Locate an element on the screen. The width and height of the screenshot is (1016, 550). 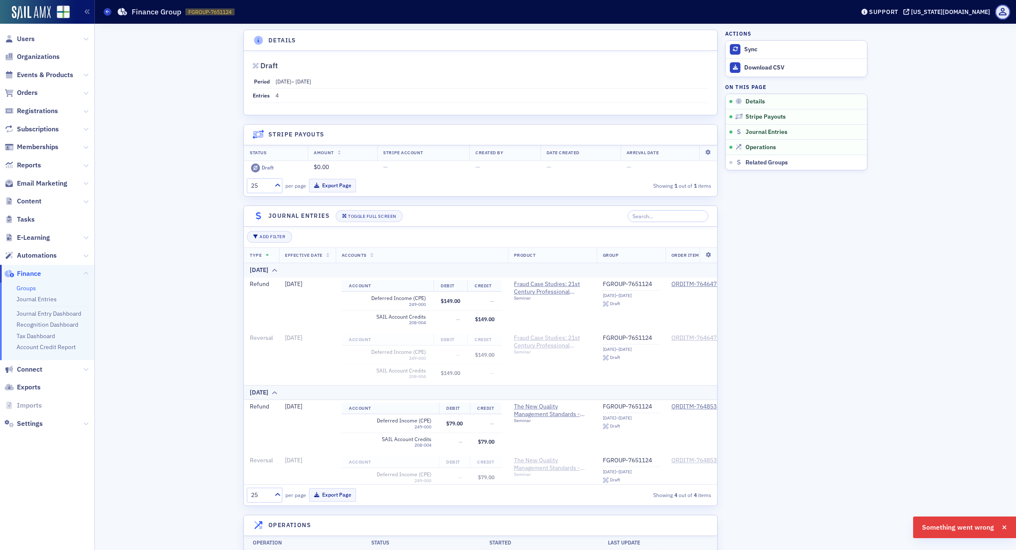
div: 208-004 is located at coordinates (388, 322).